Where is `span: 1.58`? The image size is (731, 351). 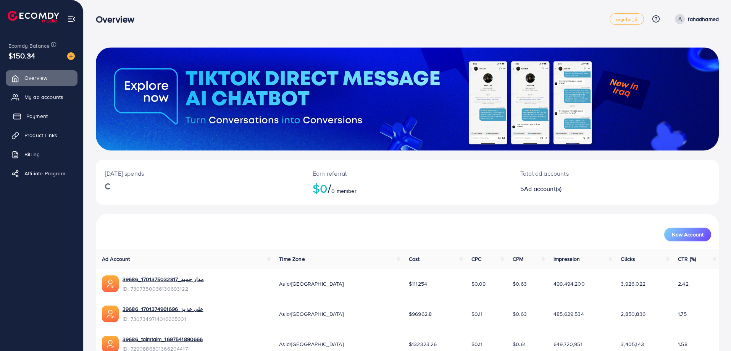
span: 1.58 is located at coordinates (682, 344).